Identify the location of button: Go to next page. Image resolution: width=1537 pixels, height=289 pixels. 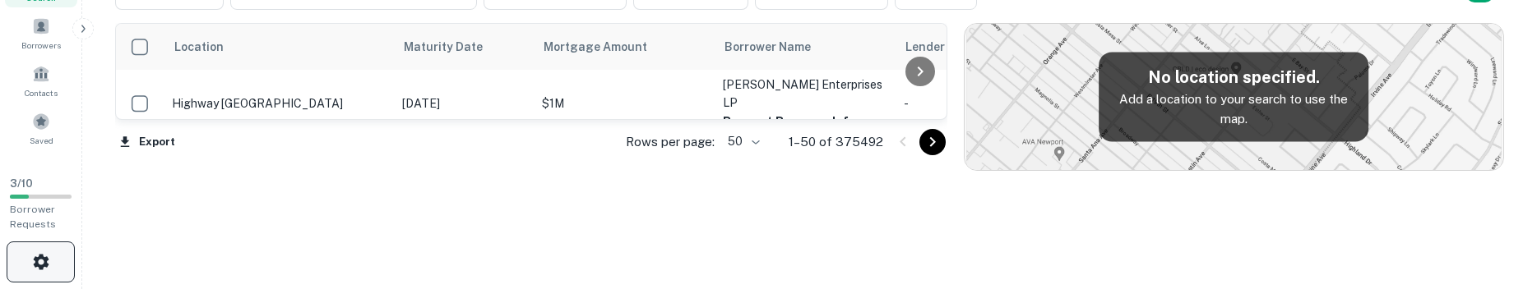
(933, 142).